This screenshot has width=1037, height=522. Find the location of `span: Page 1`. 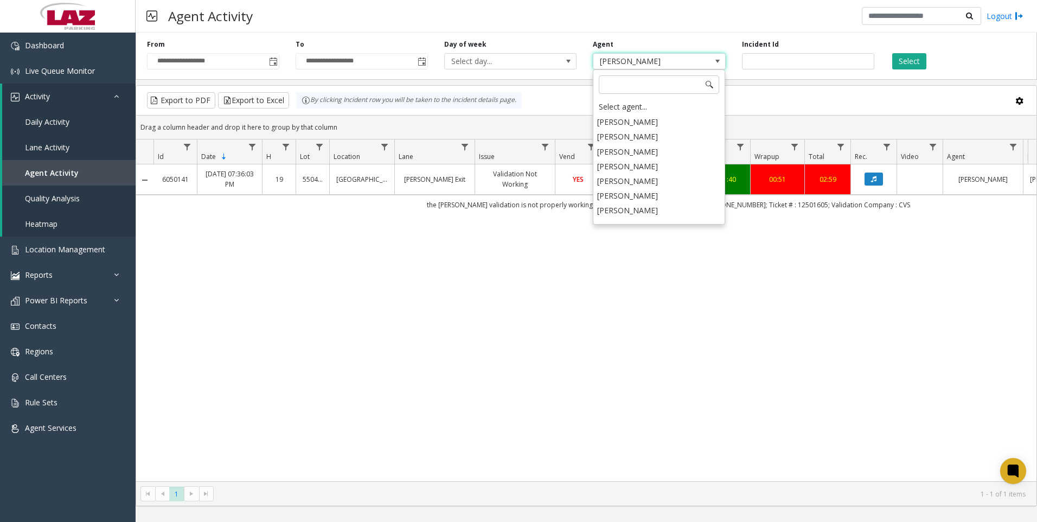

span: Page 1 is located at coordinates (176, 494).